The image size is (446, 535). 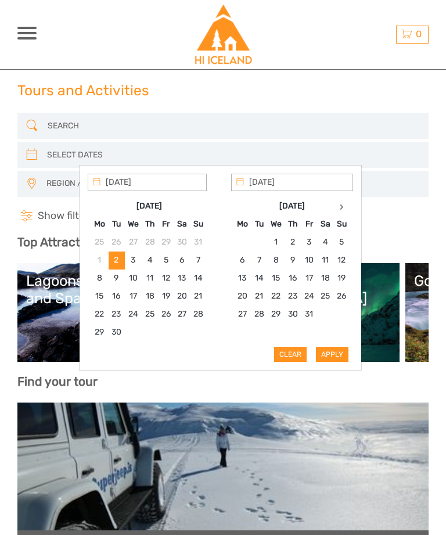 I want to click on button: REGION / STARTS FROM, so click(x=232, y=183).